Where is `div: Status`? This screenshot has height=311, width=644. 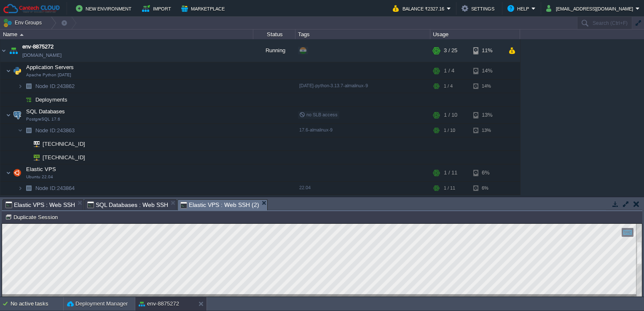
div: Status is located at coordinates (274, 34).